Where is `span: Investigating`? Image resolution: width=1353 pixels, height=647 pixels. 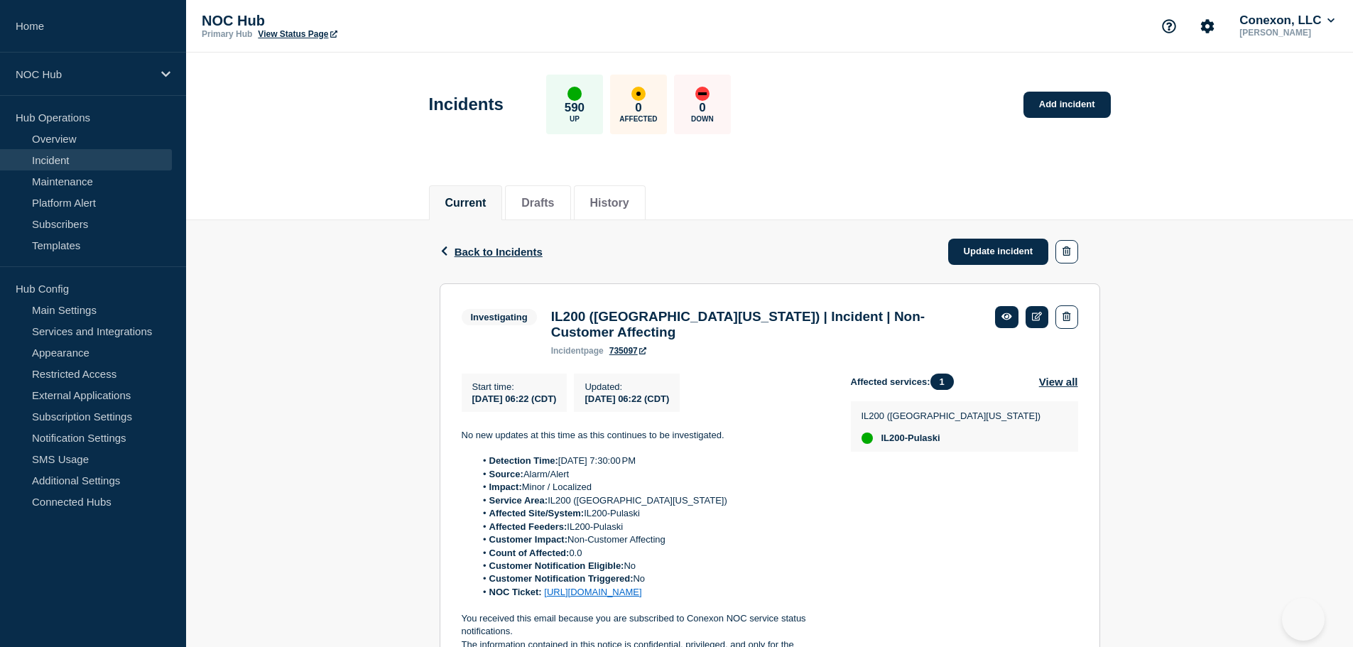 span: Investigating is located at coordinates (499, 317).